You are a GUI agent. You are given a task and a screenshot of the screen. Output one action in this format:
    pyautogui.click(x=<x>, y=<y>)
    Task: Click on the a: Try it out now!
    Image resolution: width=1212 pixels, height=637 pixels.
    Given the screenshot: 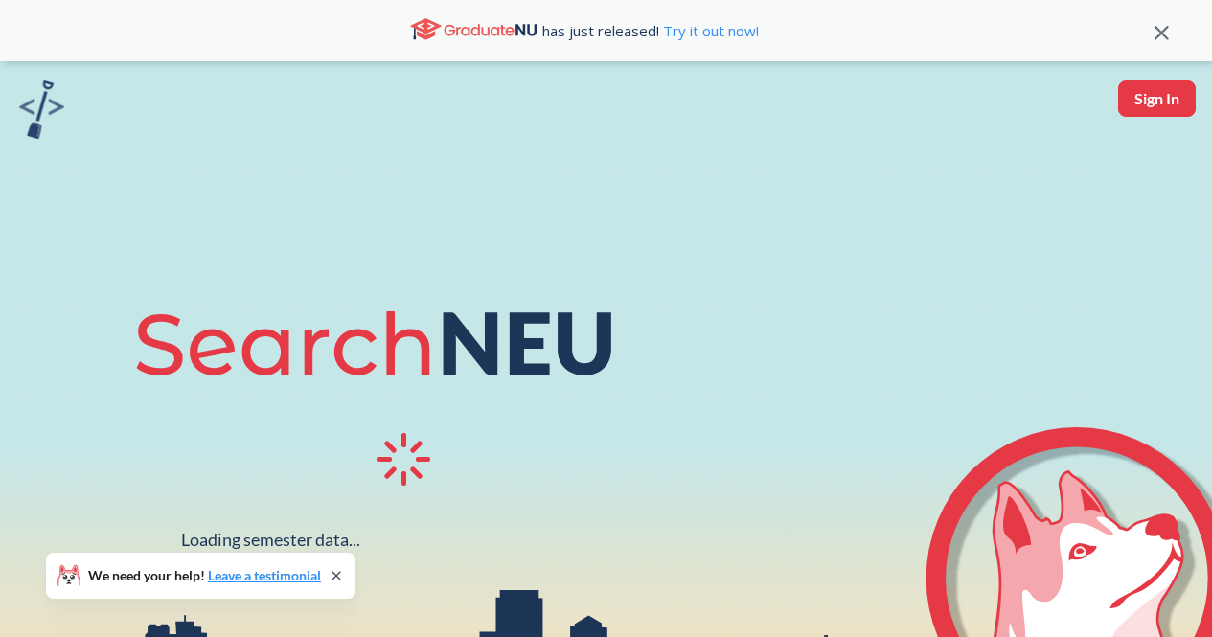 What is the action you would take?
    pyautogui.click(x=709, y=31)
    